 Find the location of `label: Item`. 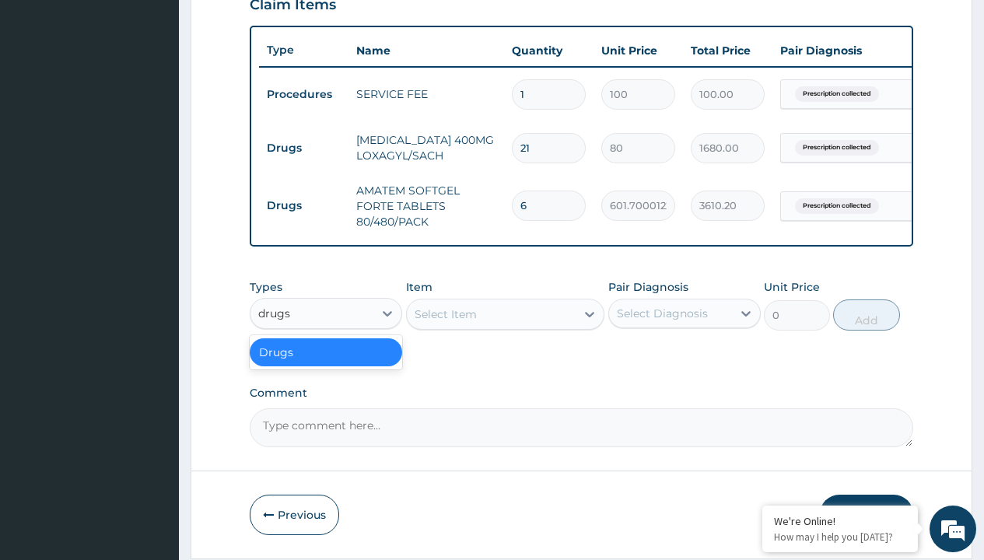

label: Item is located at coordinates (419, 287).